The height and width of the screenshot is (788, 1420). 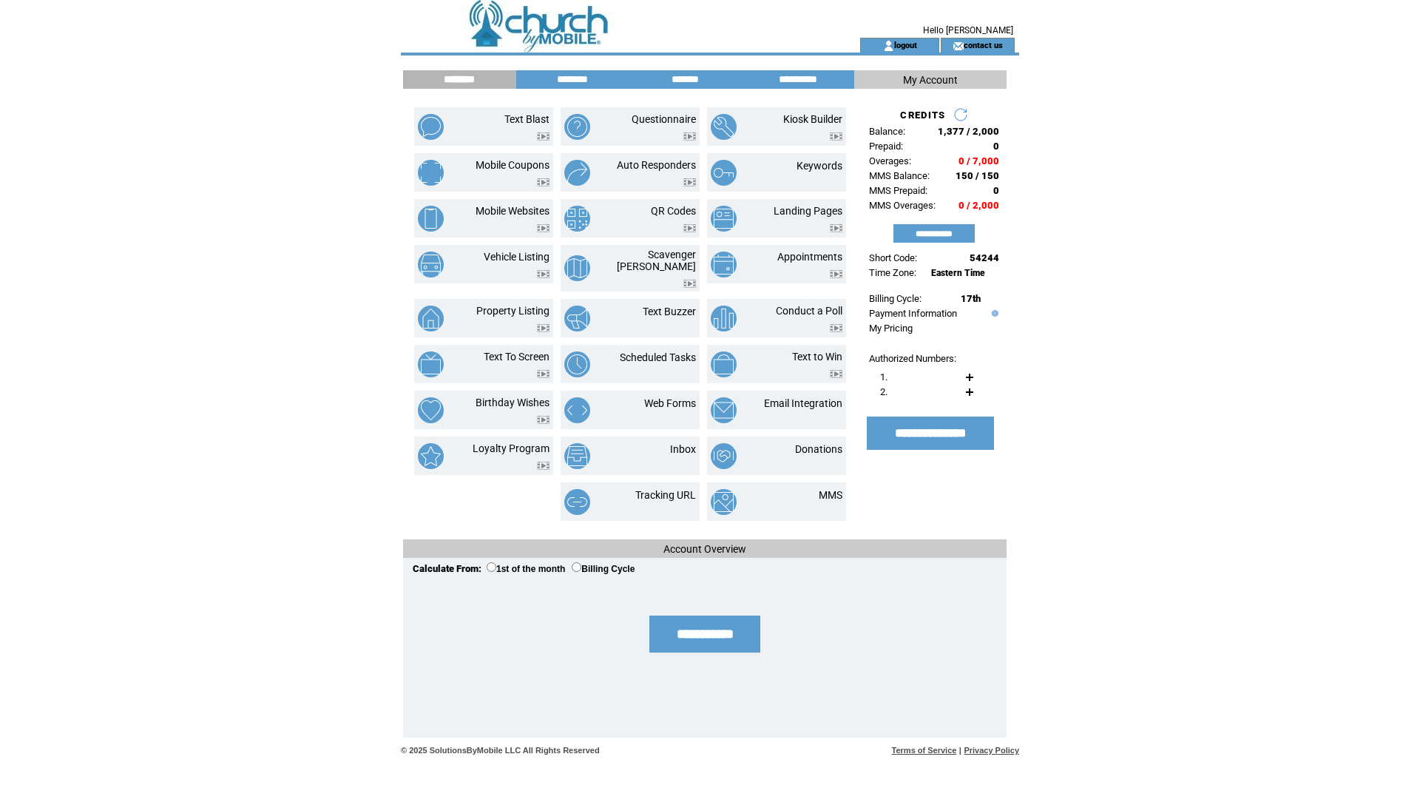 What do you see at coordinates (430, 172) in the screenshot?
I see `img: mobile-coupons.png` at bounding box center [430, 172].